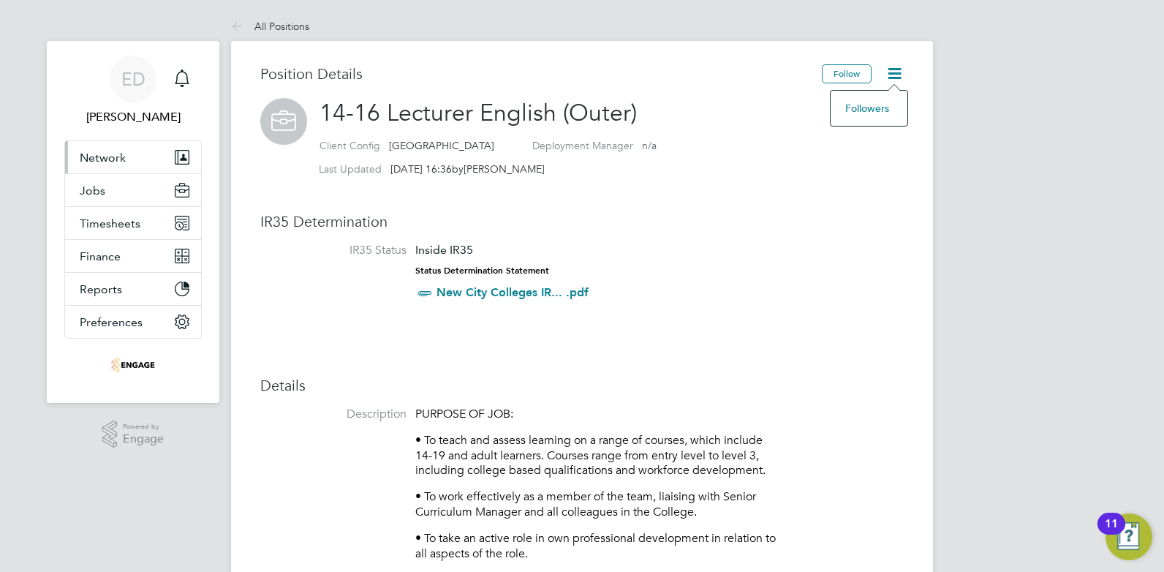  What do you see at coordinates (133, 222) in the screenshot?
I see `nav: Main navigation` at bounding box center [133, 222].